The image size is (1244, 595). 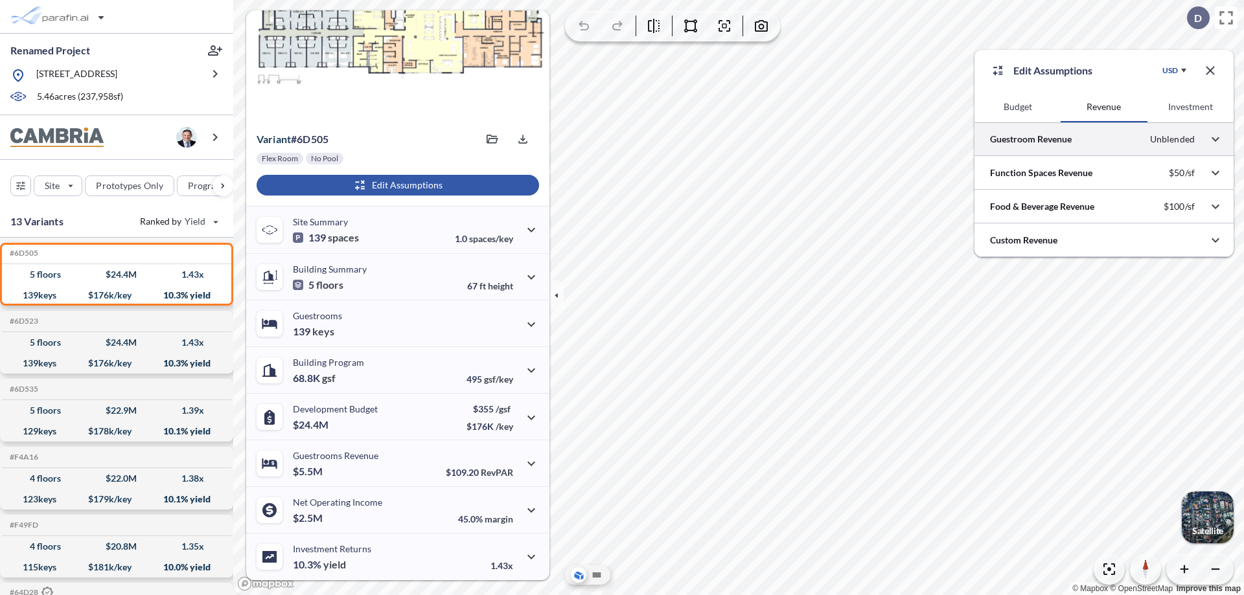 I want to click on p: Prototypes Only, so click(x=130, y=186).